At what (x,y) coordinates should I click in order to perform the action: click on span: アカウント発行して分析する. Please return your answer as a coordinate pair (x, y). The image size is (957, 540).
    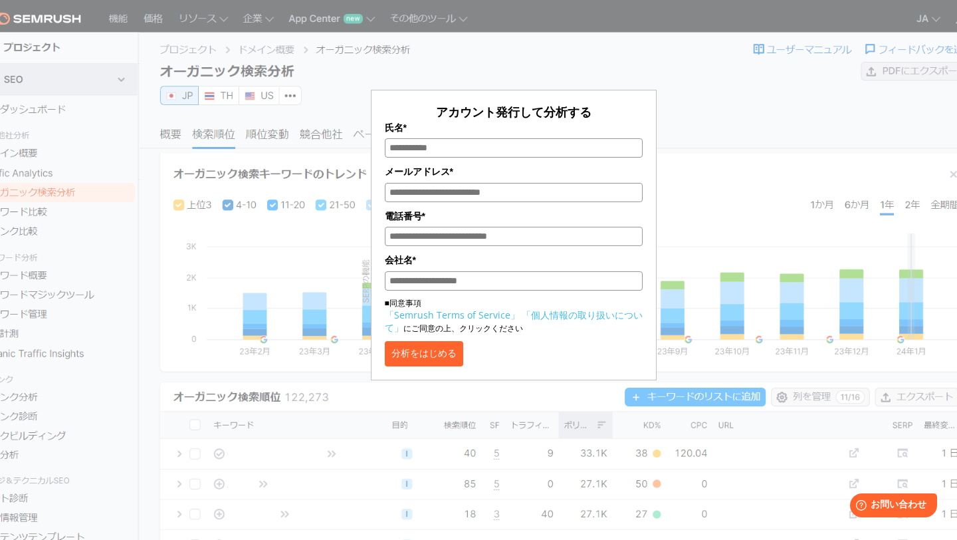
    Looking at the image, I should click on (514, 112).